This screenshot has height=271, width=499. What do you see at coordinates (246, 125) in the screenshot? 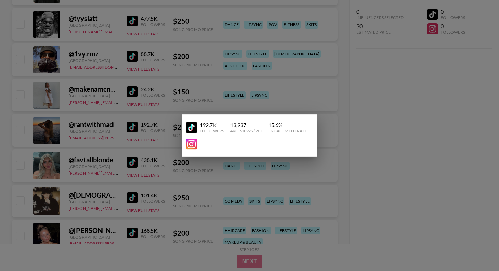
I see `div: 13,937` at bounding box center [246, 125].